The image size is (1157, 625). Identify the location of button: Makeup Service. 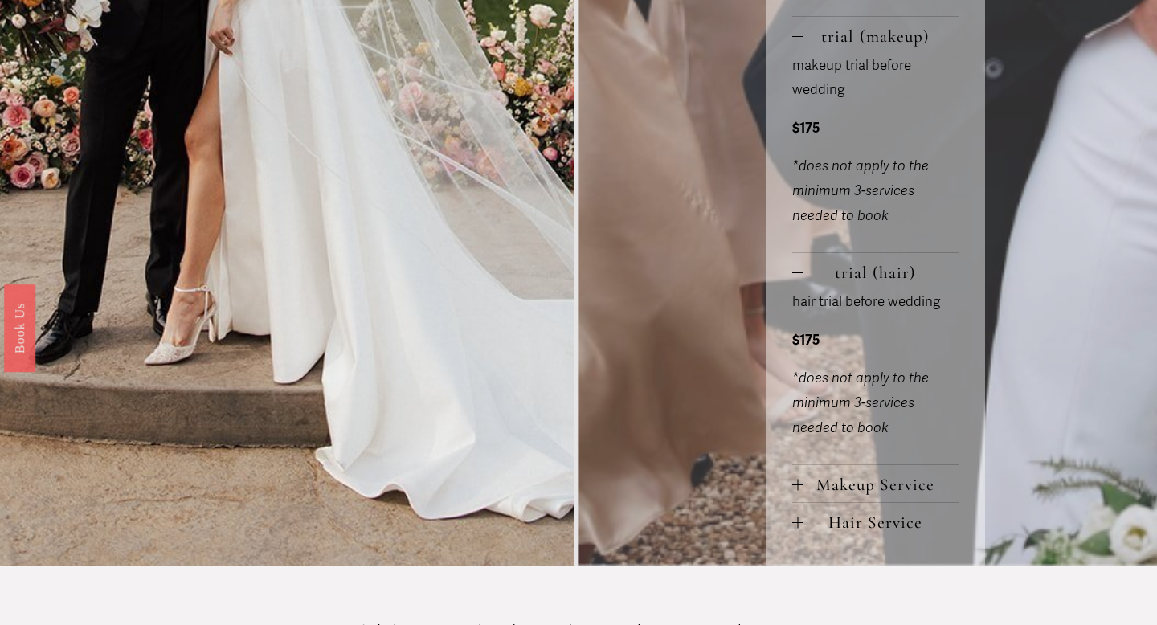
(876, 484).